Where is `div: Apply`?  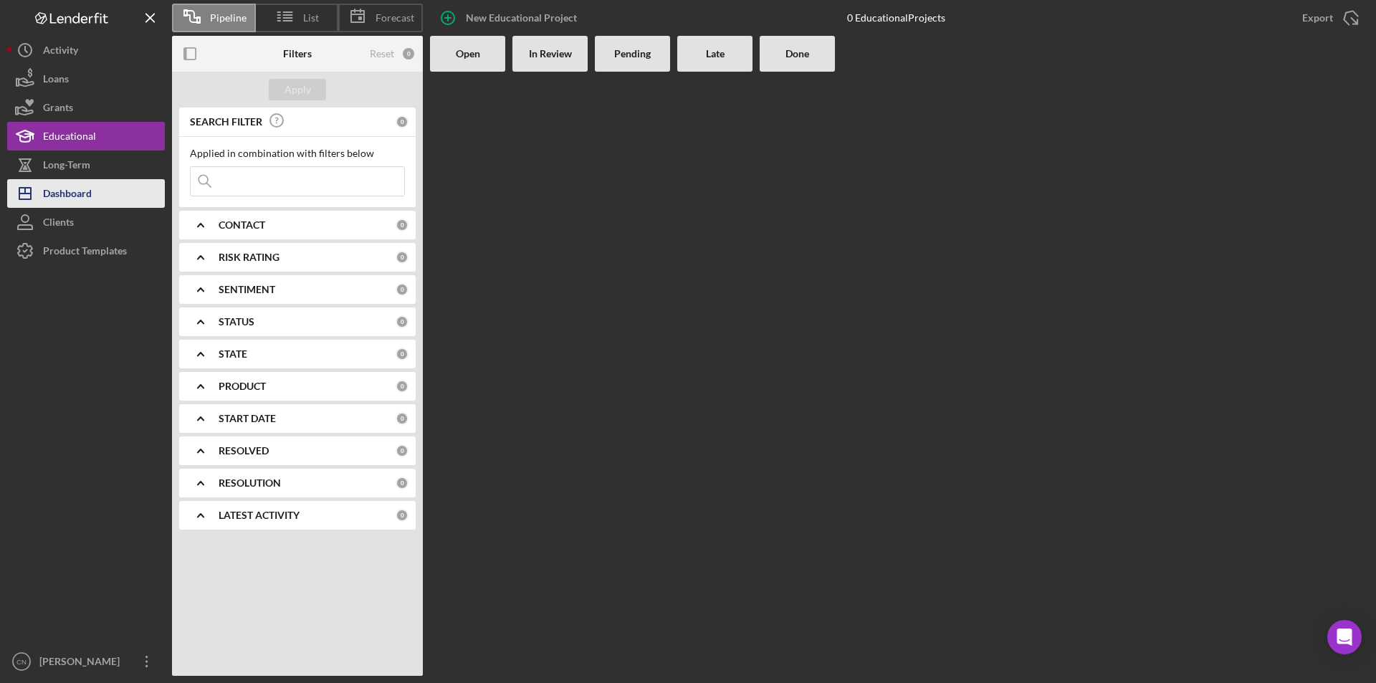 div: Apply is located at coordinates (297, 90).